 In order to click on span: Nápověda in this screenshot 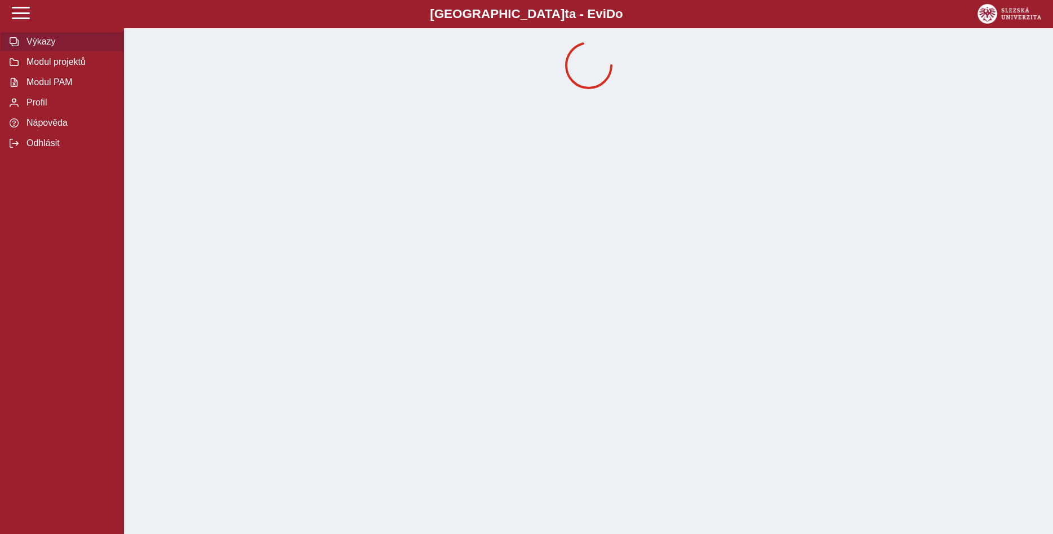, I will do `click(69, 123)`.